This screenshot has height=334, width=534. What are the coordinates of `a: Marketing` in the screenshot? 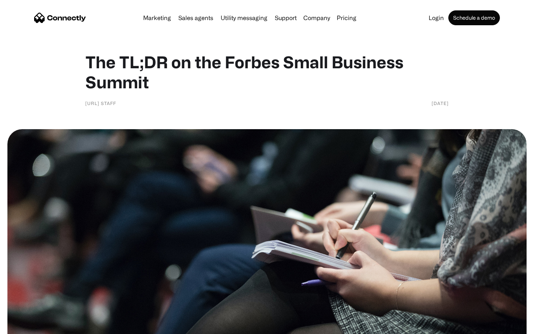 It's located at (157, 18).